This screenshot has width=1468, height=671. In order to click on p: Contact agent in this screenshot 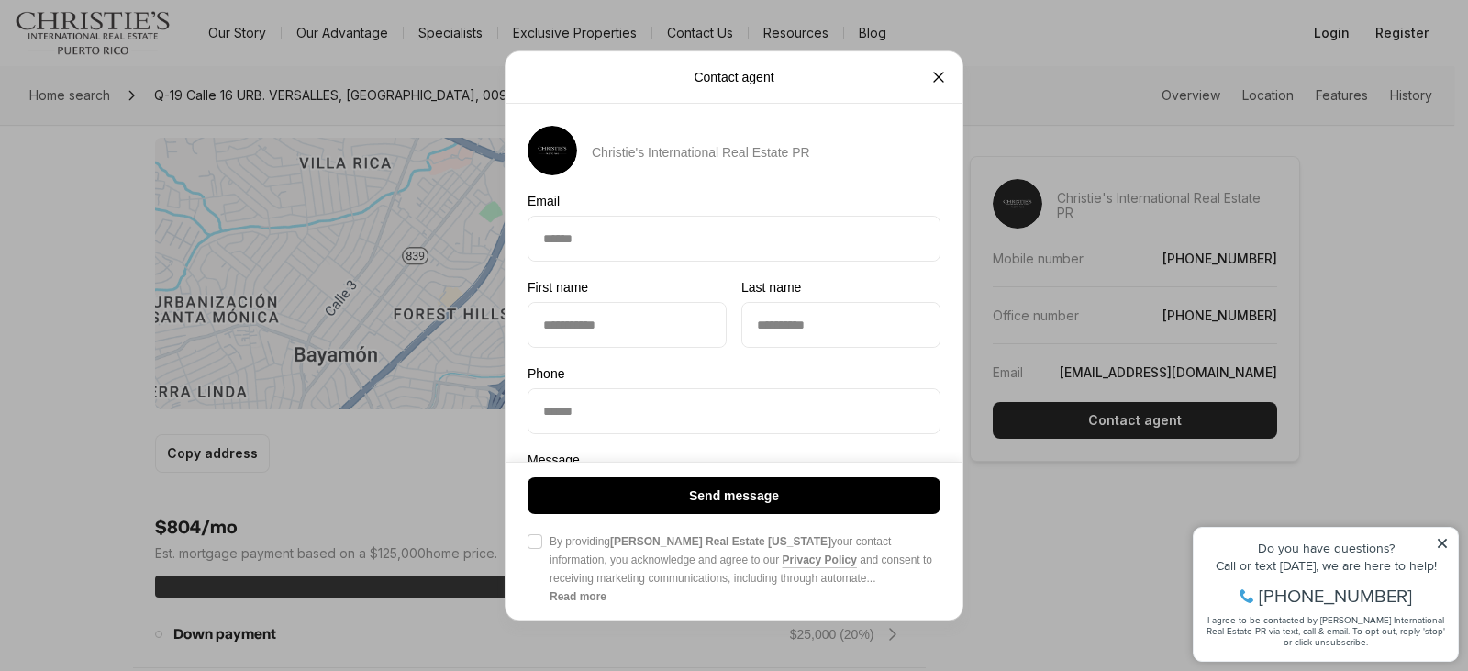, I will do `click(733, 77)`.